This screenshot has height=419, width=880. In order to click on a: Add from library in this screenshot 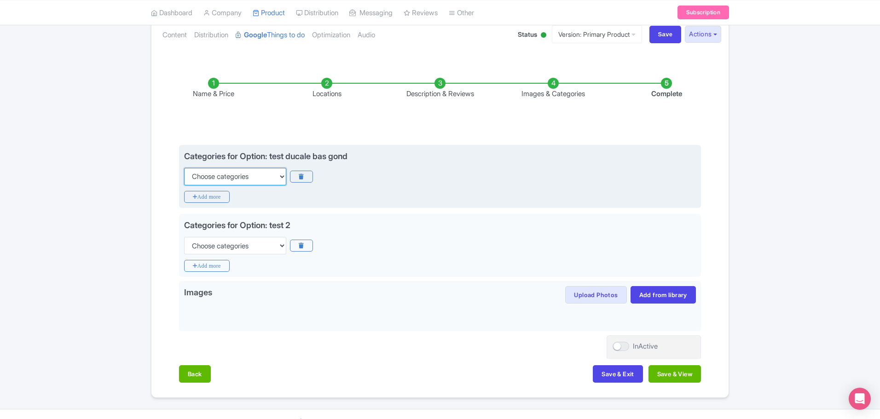, I will do `click(663, 295)`.